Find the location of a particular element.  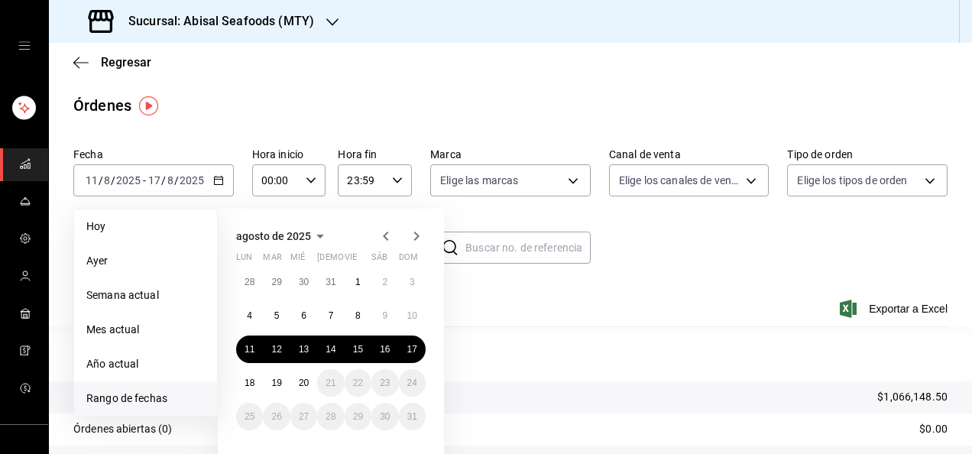

span: Elige los canales de venta is located at coordinates (680, 180).